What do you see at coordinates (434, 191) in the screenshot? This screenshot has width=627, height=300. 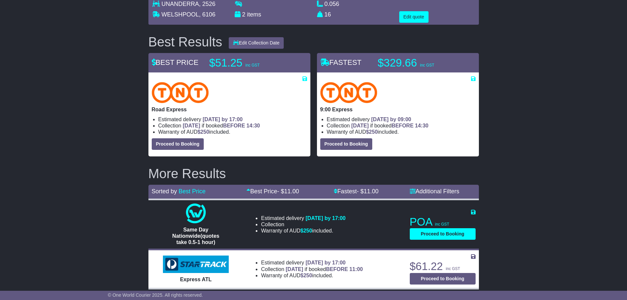 I see `a: Additional Filters` at bounding box center [434, 191].